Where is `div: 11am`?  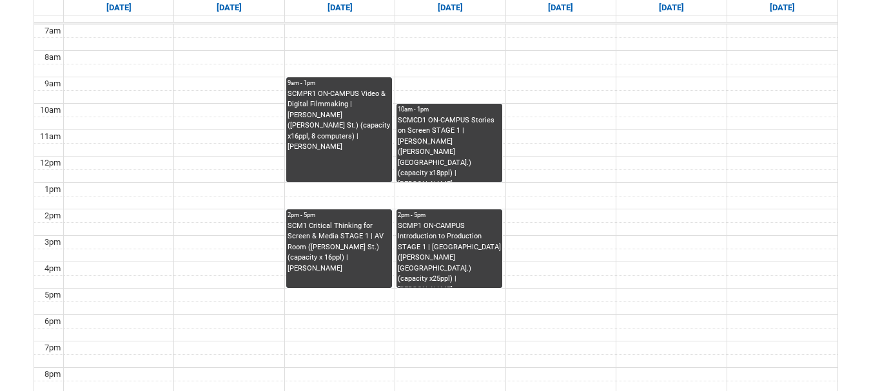 div: 11am is located at coordinates (50, 137).